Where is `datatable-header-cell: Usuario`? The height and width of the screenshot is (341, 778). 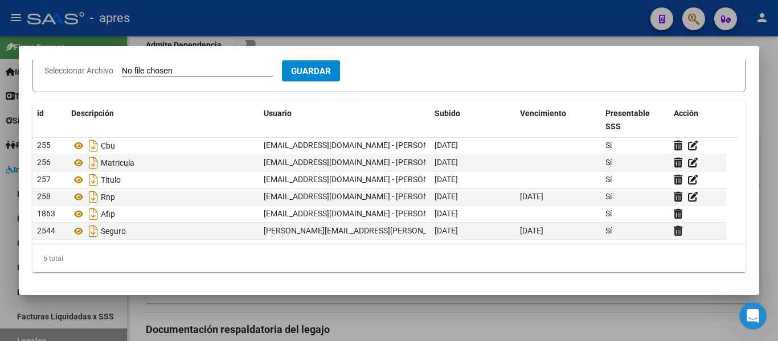
datatable-header-cell: Usuario is located at coordinates (345, 120).